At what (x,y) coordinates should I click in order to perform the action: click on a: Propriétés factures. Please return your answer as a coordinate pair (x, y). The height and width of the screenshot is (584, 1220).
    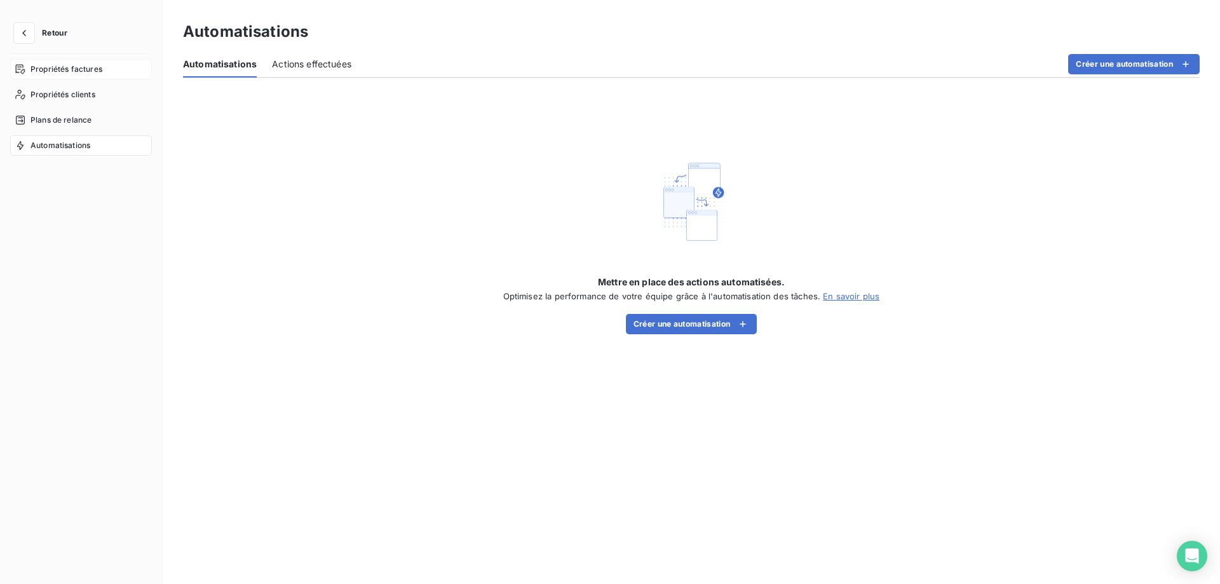
    Looking at the image, I should click on (81, 69).